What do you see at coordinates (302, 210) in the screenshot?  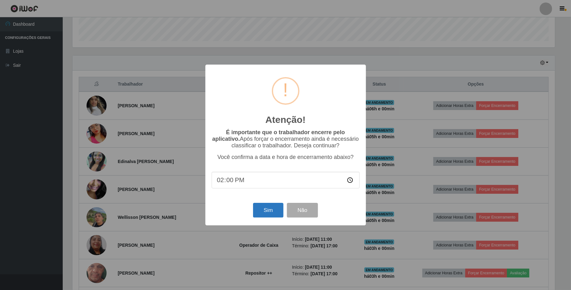 I see `button: Não` at bounding box center [302, 210].